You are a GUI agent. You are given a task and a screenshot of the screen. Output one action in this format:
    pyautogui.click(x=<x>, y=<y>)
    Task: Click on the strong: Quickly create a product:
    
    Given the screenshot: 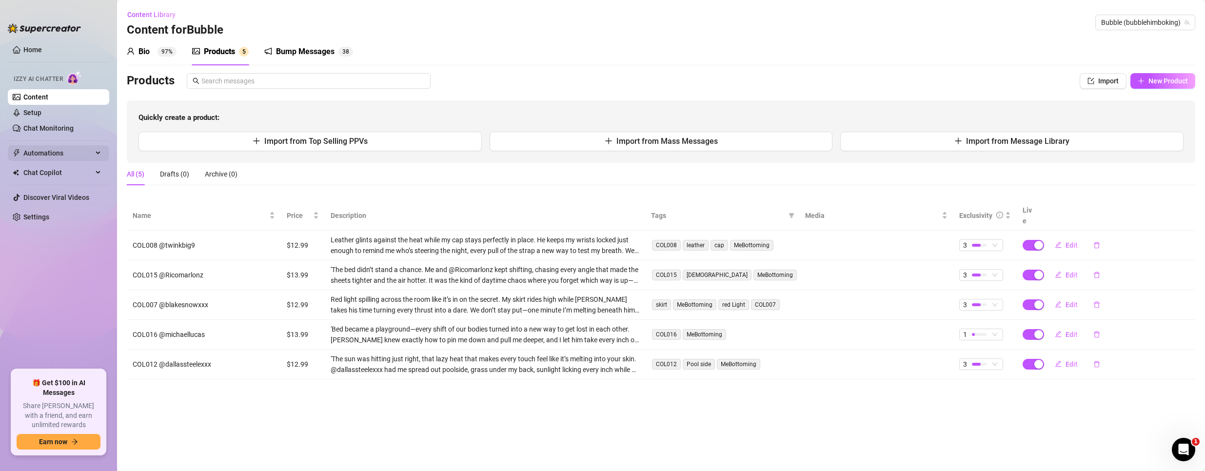 What is the action you would take?
    pyautogui.click(x=179, y=118)
    